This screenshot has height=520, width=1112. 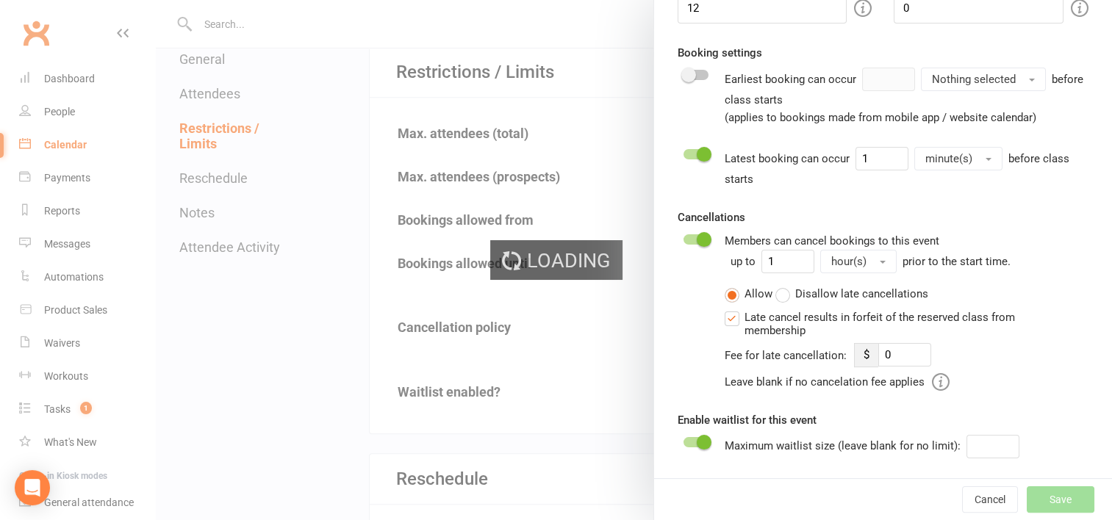 What do you see at coordinates (849, 262) in the screenshot?
I see `span: hour(s)` at bounding box center [849, 262].